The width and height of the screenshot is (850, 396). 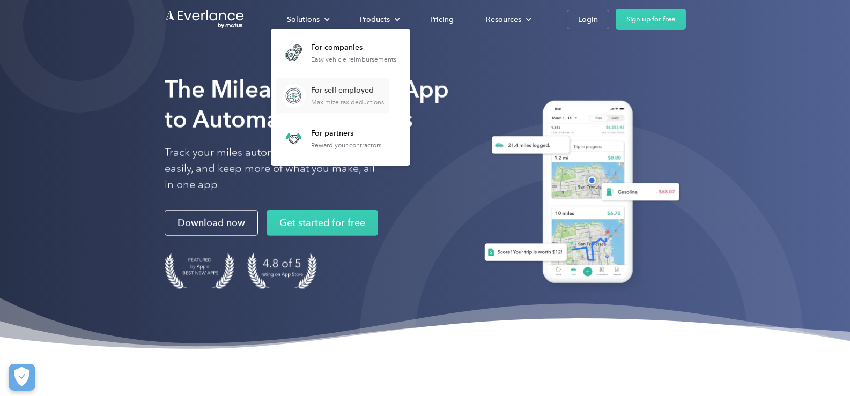 What do you see at coordinates (588, 19) in the screenshot?
I see `a: Login` at bounding box center [588, 19].